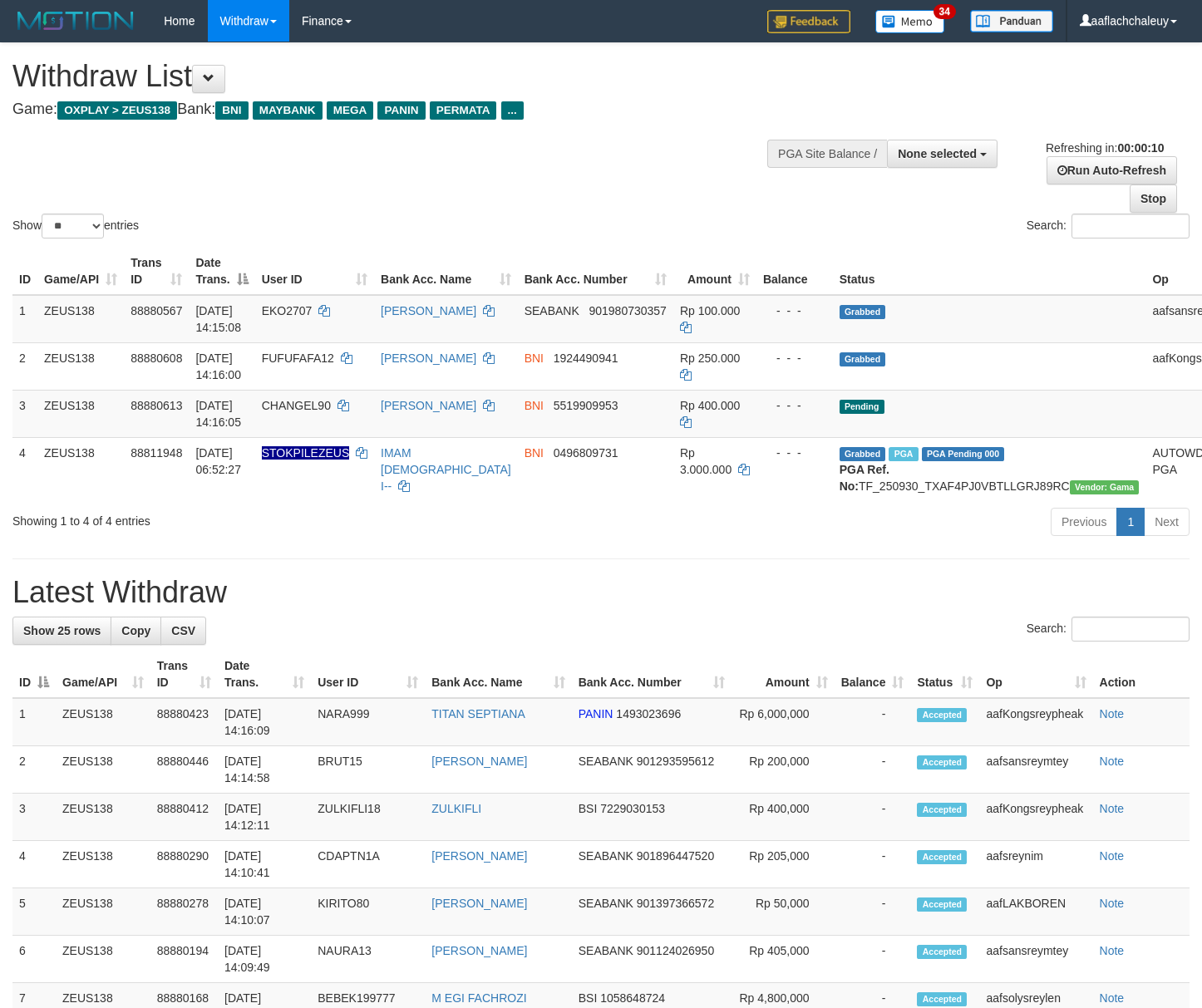  I want to click on span: 88880567, so click(156, 310).